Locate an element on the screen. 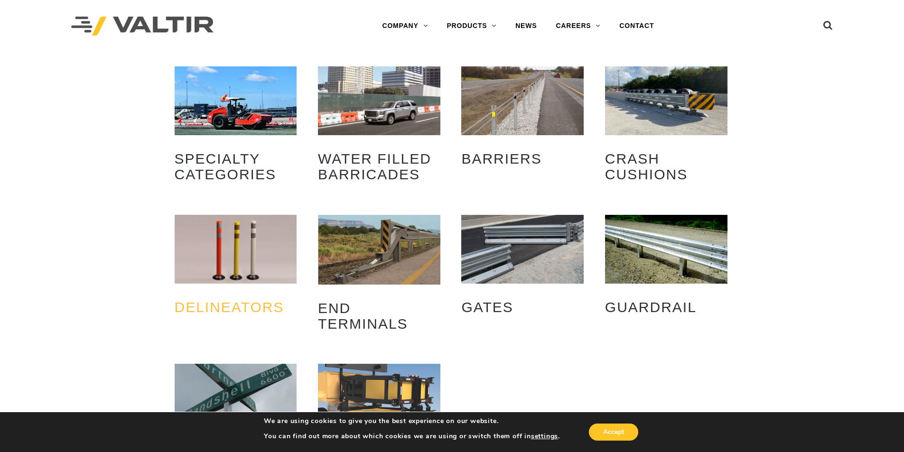 This screenshot has width=904, height=452. button: Accept is located at coordinates (614, 432).